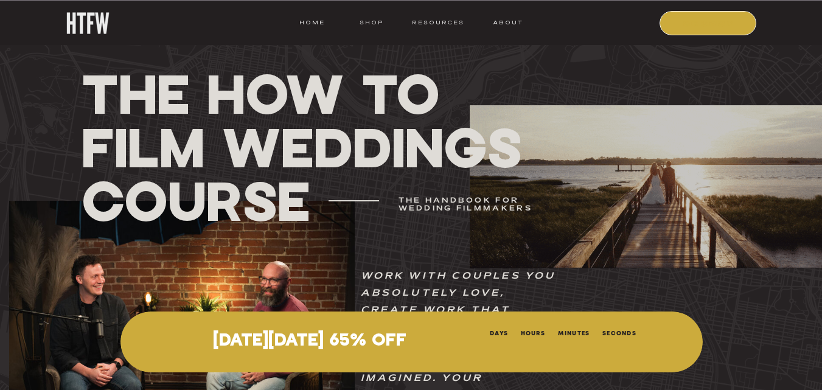 This screenshot has width=822, height=390. What do you see at coordinates (573, 332) in the screenshot?
I see `li: Minutes` at bounding box center [573, 332].